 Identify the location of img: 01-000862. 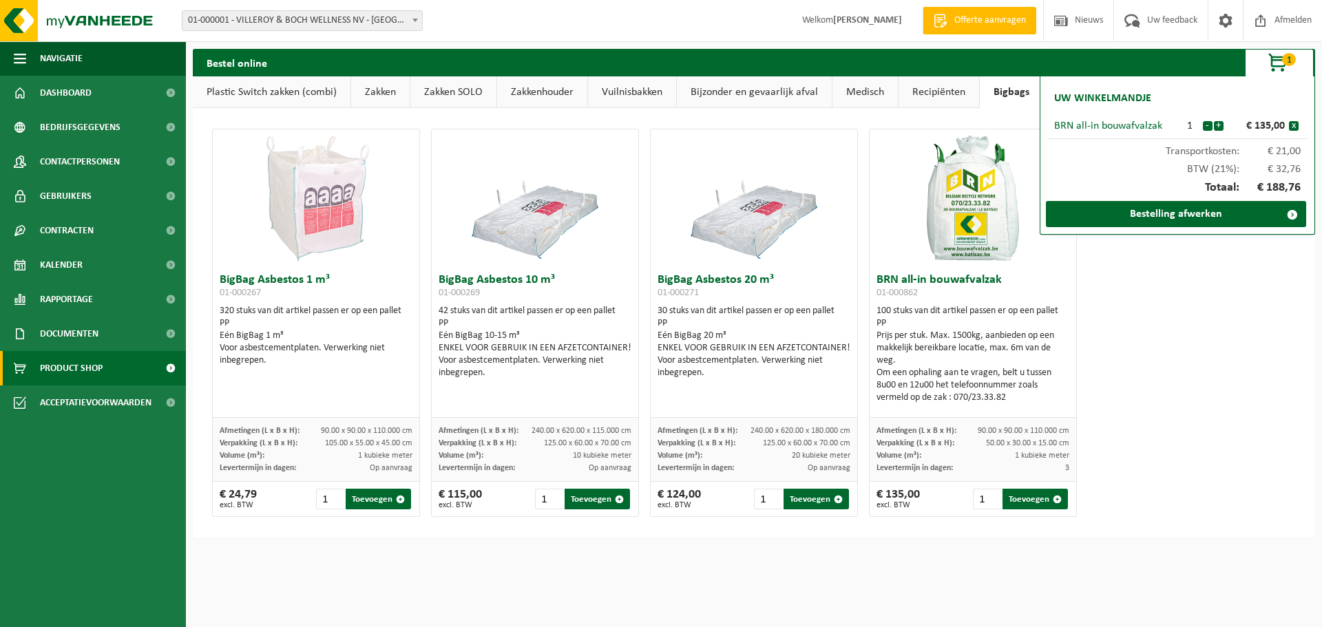
(973, 198).